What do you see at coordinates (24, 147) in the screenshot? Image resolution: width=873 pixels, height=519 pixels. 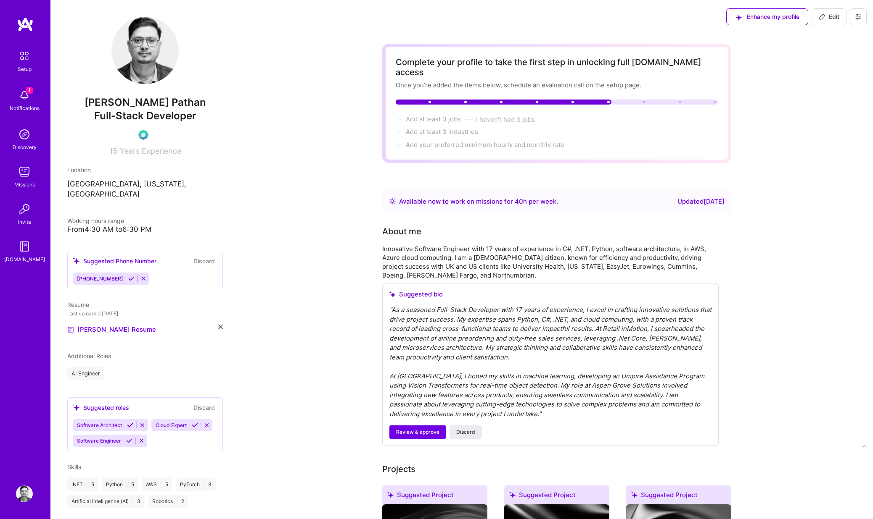 I see `div: Discovery` at bounding box center [24, 147].